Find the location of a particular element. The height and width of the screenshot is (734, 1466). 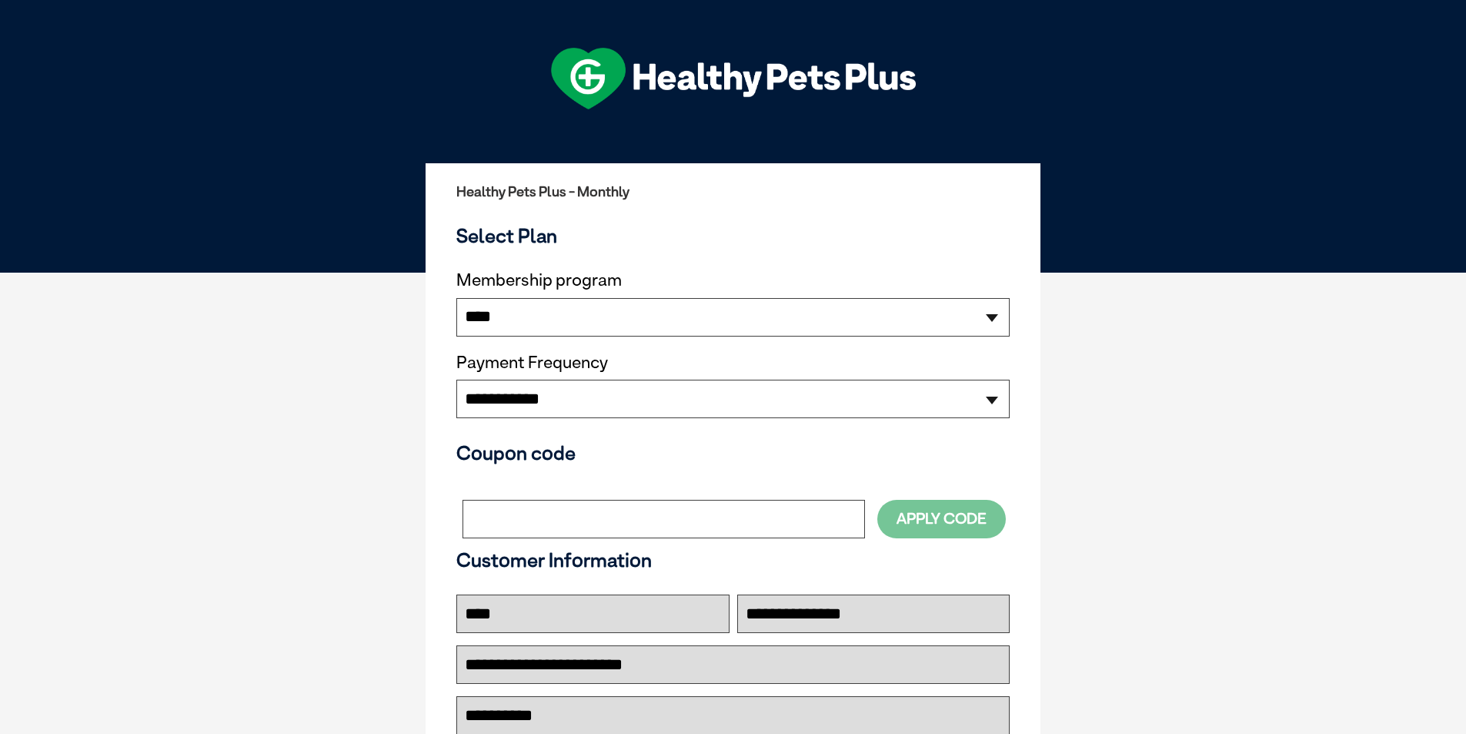

h3: Customer Information is located at coordinates (733, 560).